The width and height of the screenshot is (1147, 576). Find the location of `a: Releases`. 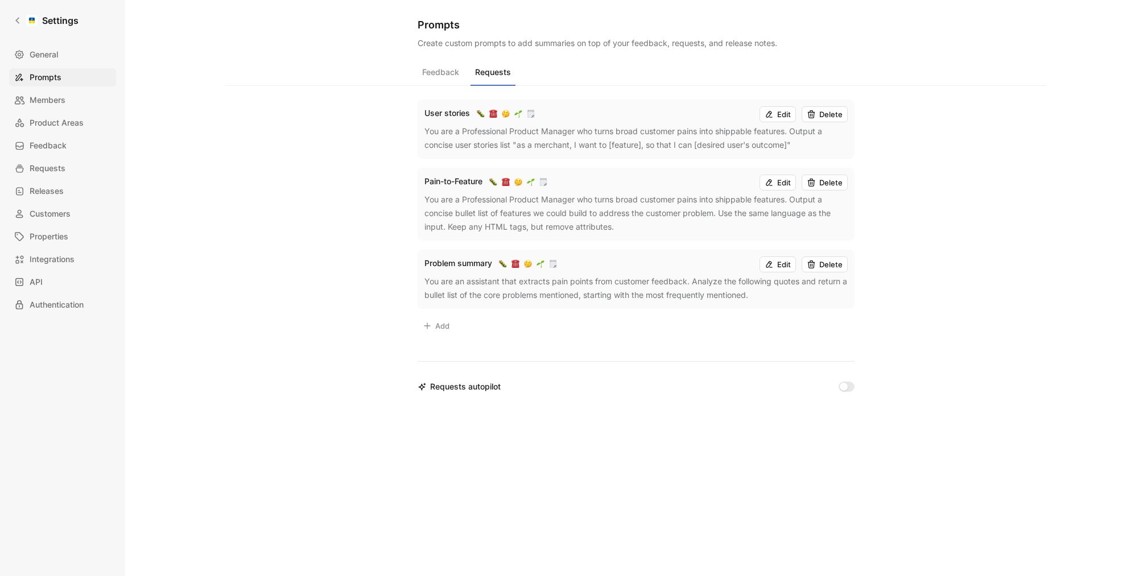

a: Releases is located at coordinates (63, 191).